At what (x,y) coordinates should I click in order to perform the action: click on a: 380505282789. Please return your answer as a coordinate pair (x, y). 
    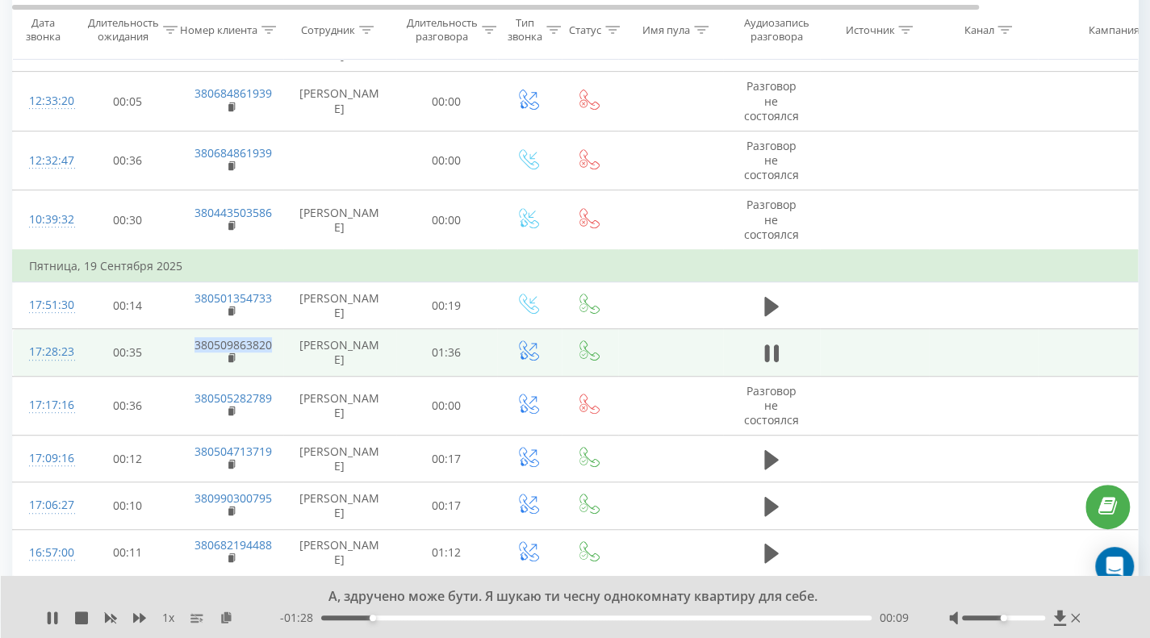
    Looking at the image, I should click on (233, 398).